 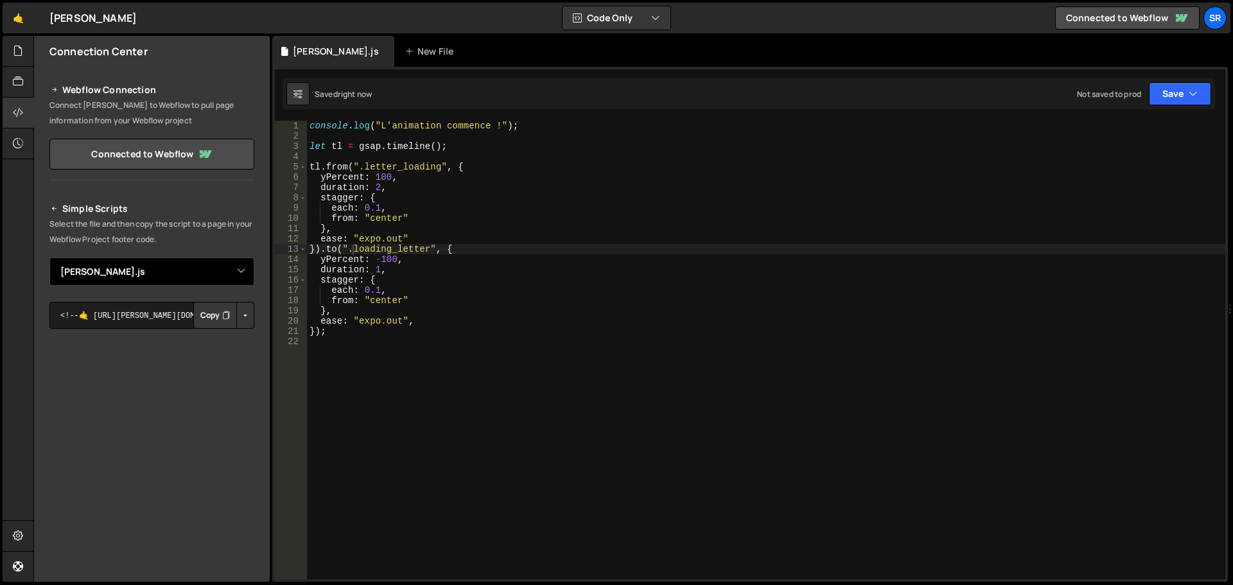 What do you see at coordinates (291, 249) in the screenshot?
I see `div: 13` at bounding box center [291, 249].